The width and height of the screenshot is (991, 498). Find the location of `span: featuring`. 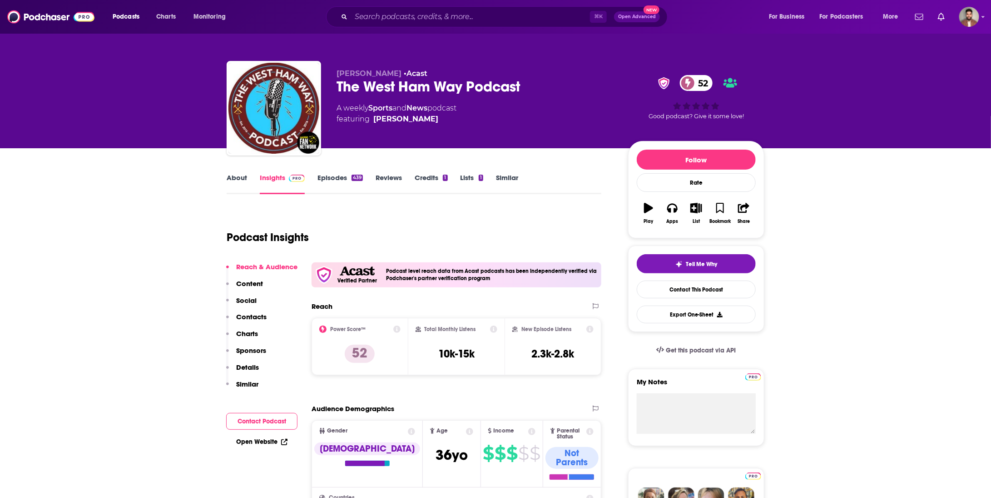

span: featuring is located at coordinates (397, 119).